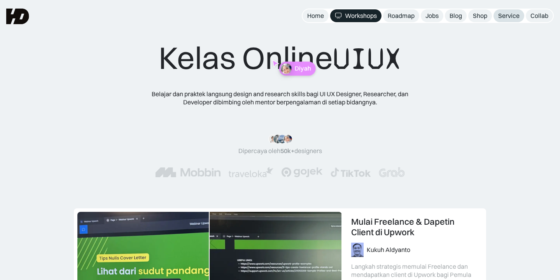  What do you see at coordinates (456, 16) in the screenshot?
I see `a: Blog` at bounding box center [456, 16].